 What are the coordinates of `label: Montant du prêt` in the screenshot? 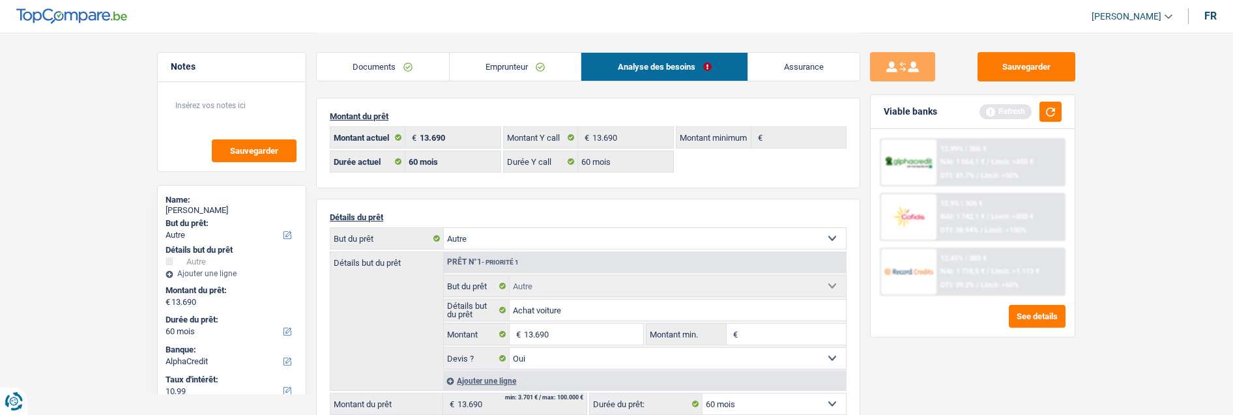 It's located at (387, 404).